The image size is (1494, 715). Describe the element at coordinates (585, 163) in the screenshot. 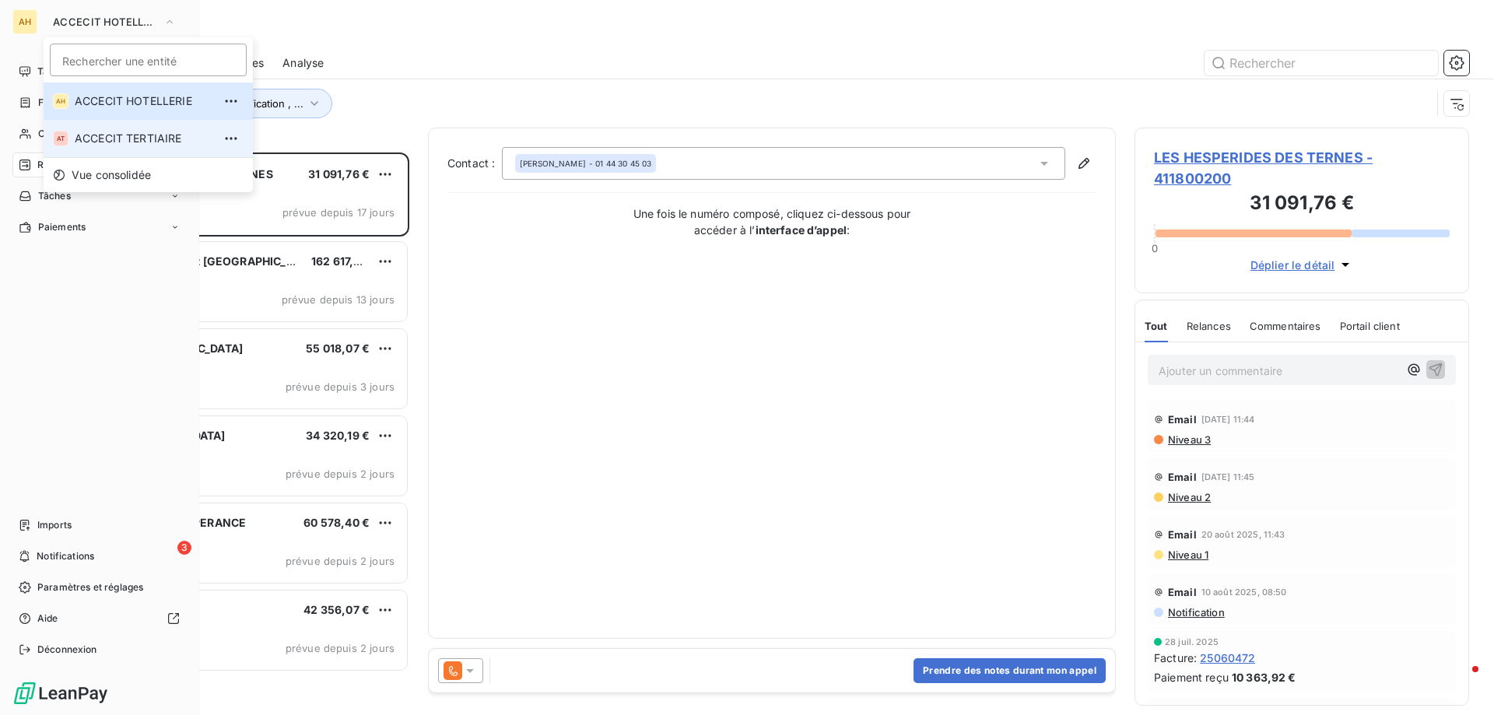

I see `div: - 01 44 30 45 03` at that location.